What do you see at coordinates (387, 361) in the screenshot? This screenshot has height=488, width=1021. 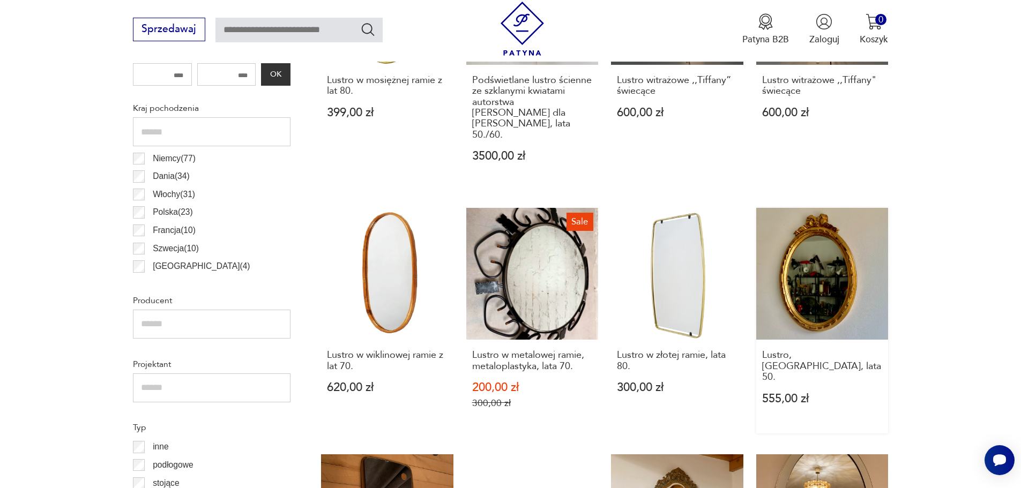 I see `h3: Lustro w wiklinowej ramie z lat 70.` at bounding box center [387, 361].